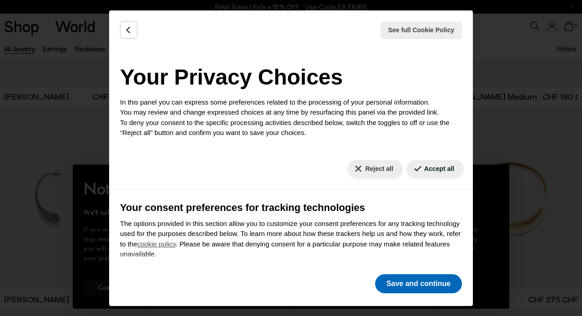 The image size is (582, 316). I want to click on button: Save and continue, so click(419, 284).